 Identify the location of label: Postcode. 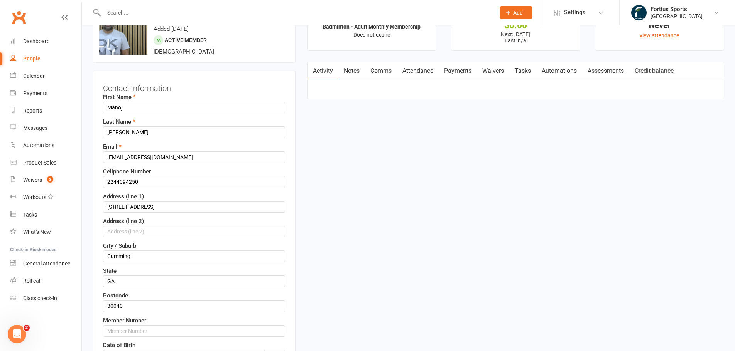
(115, 296).